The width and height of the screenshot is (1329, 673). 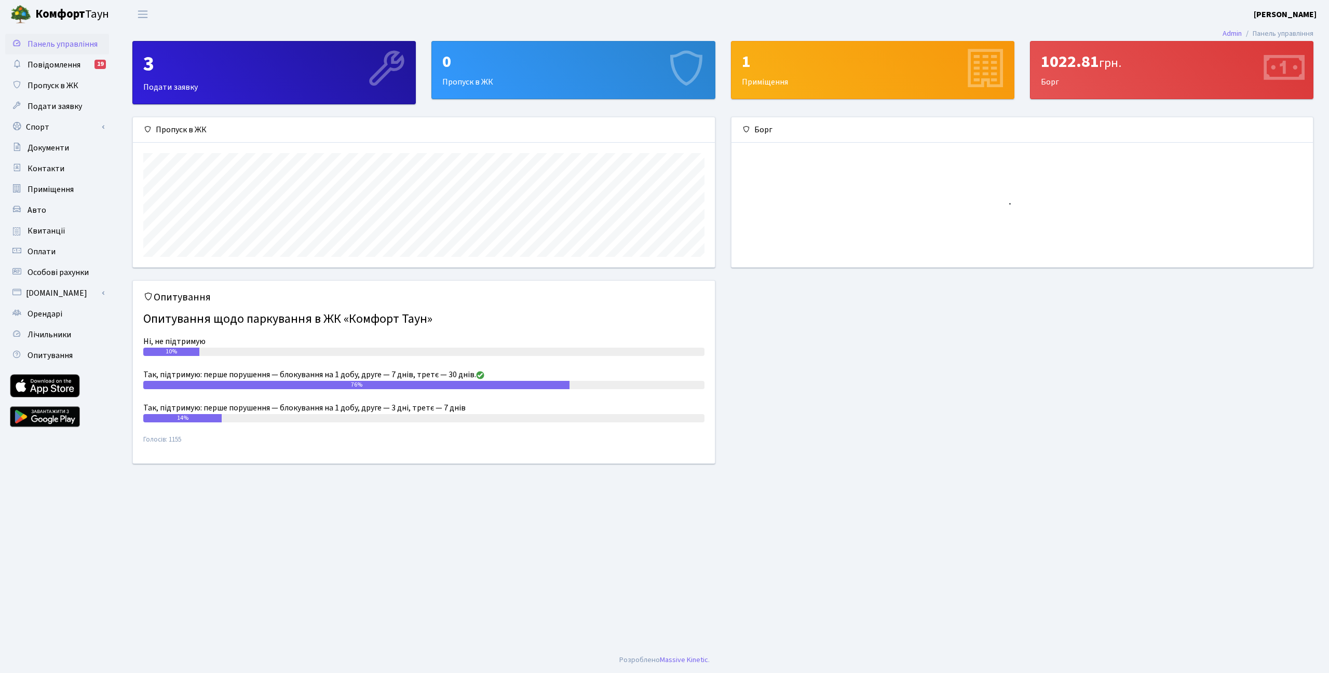 I want to click on div: 1022.81, so click(x=1172, y=62).